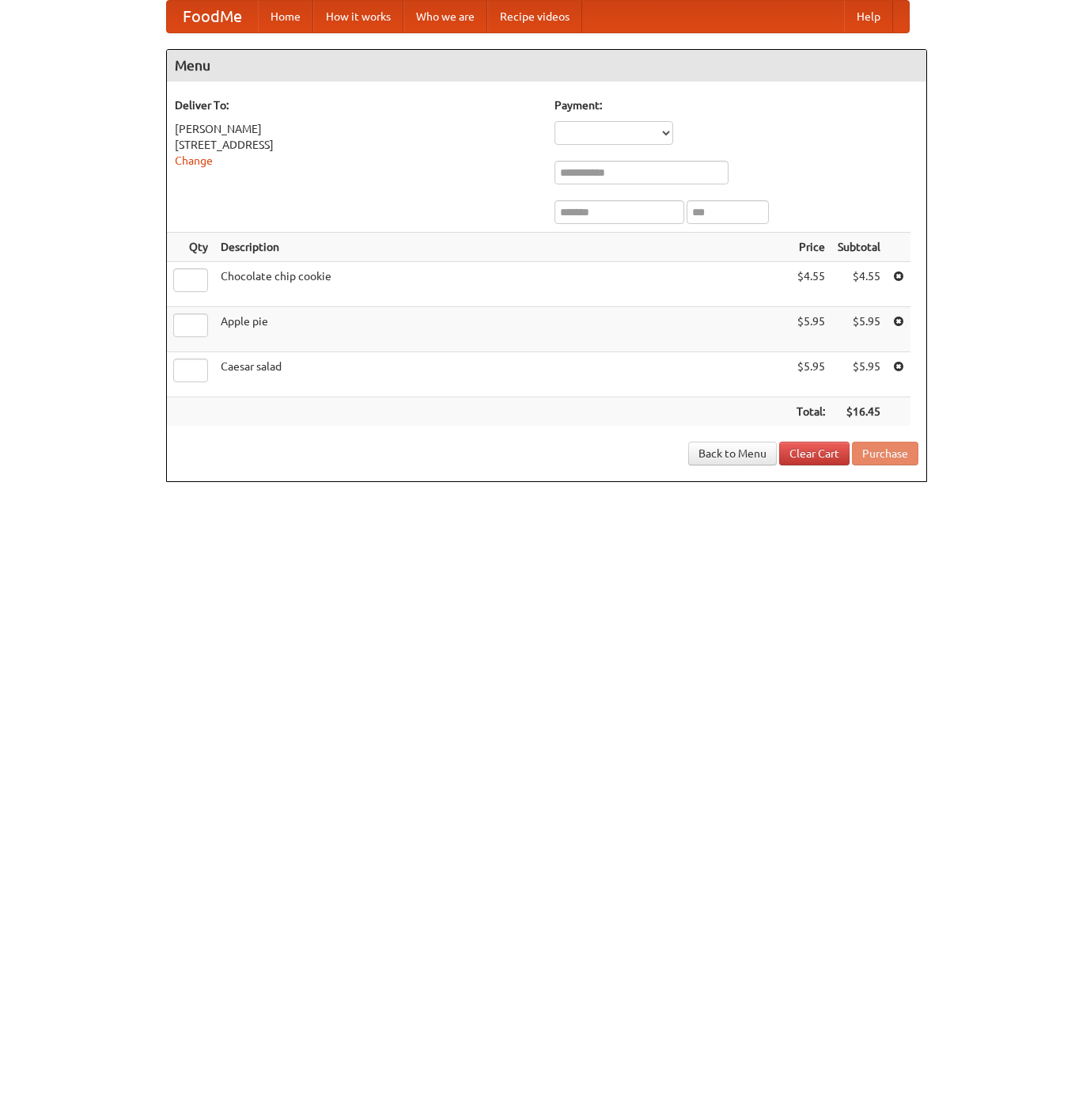  I want to click on th: Subtotal, so click(859, 247).